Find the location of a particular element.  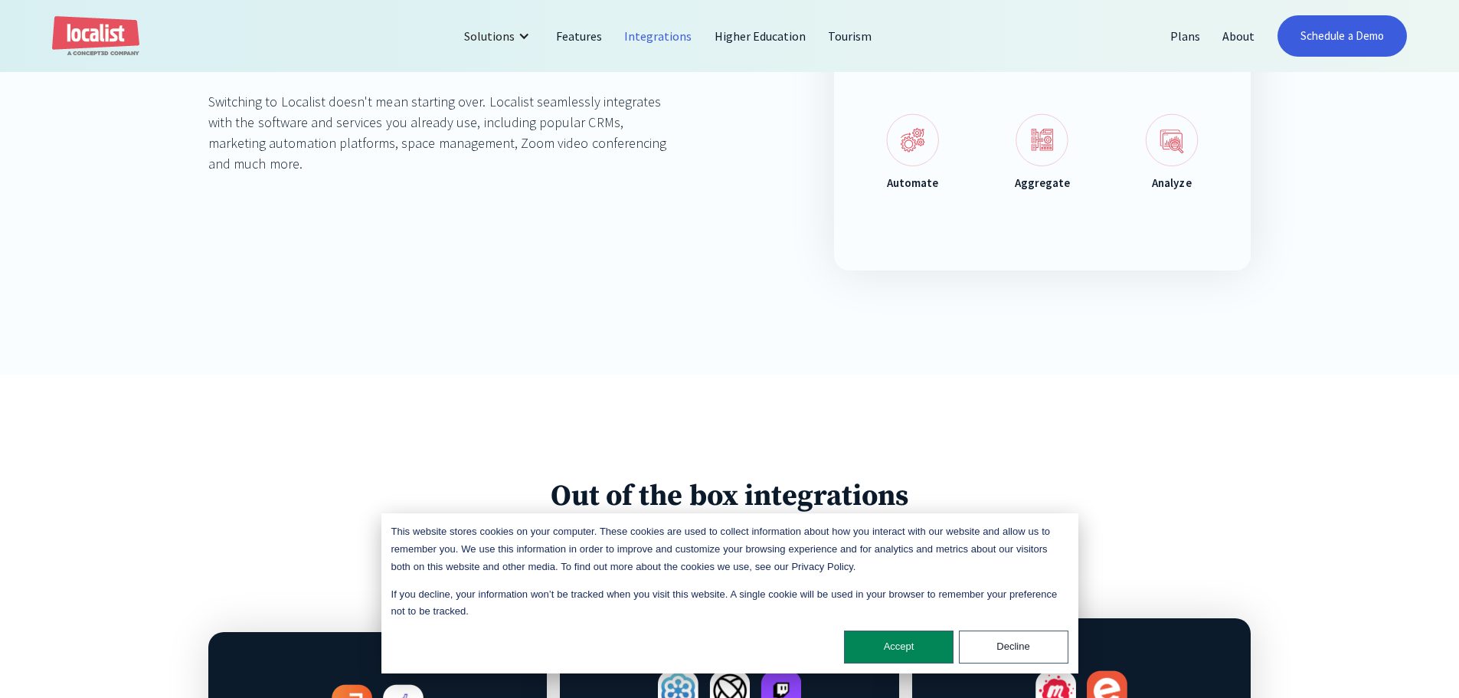

p: This website stores cookies on your computer. These cookies are used to collect information about... is located at coordinates (730, 549).